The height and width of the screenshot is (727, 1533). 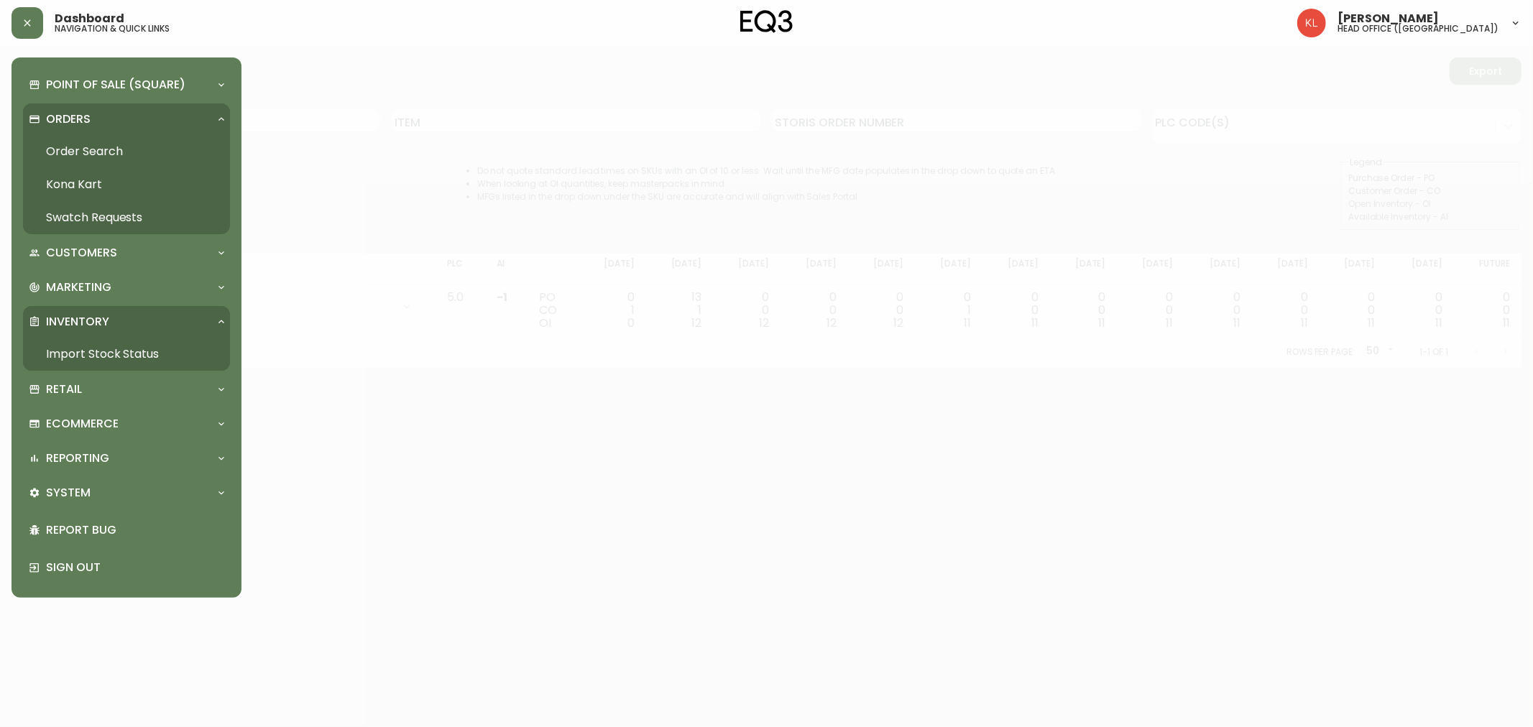 I want to click on div: Orders, so click(x=126, y=119).